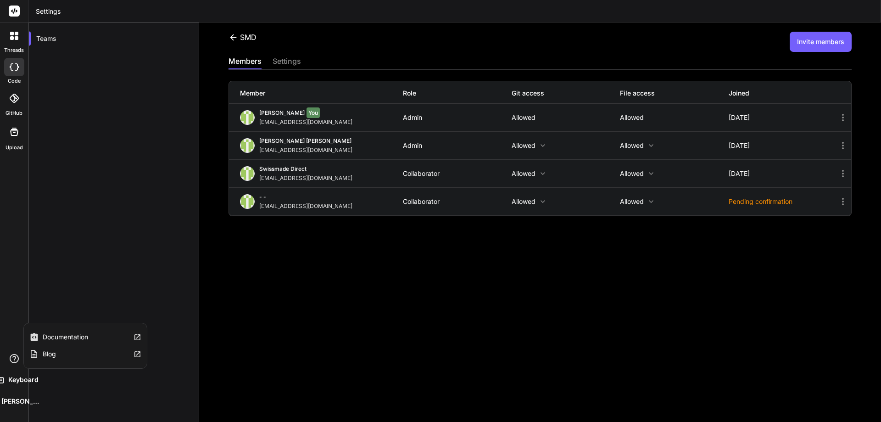  Describe the element at coordinates (14, 147) in the screenshot. I see `label: Upload` at that location.